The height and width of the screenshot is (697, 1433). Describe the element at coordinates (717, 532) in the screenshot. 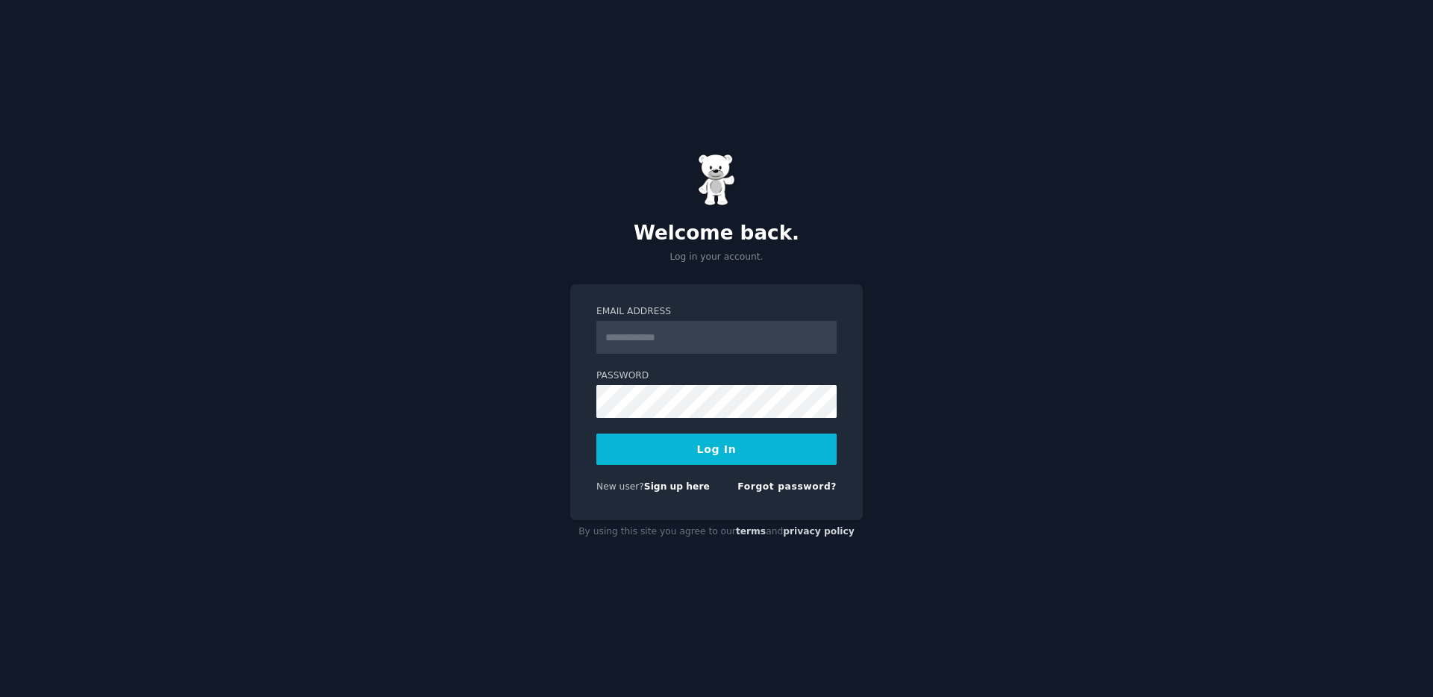

I see `div: By using this site you agree to our and` at that location.